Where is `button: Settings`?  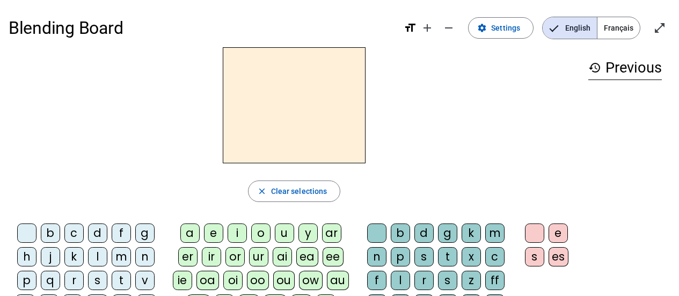 button: Settings is located at coordinates (501, 28).